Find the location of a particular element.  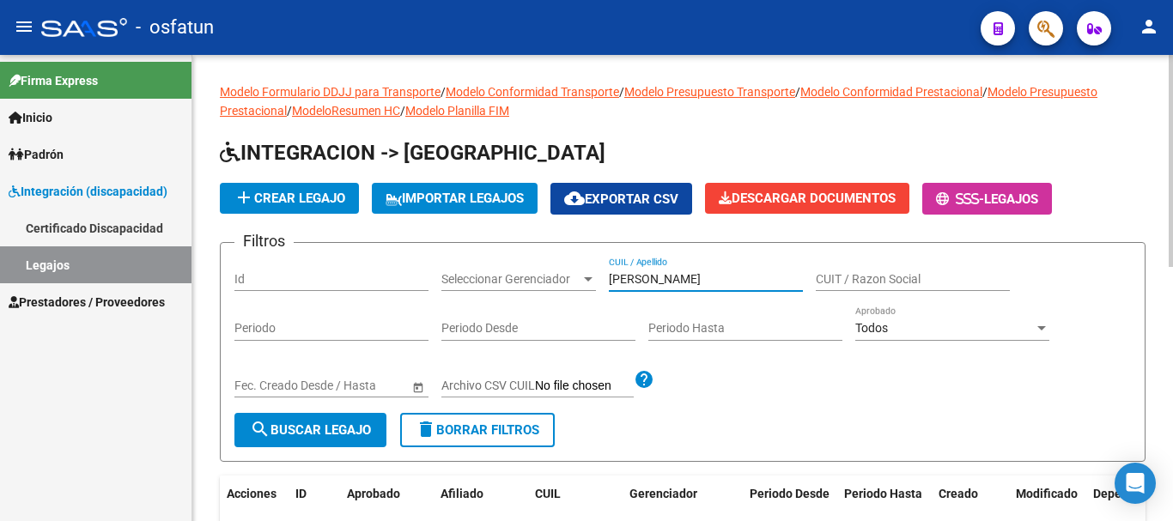

span: Seleccionar Gerenciador is located at coordinates (511, 279).